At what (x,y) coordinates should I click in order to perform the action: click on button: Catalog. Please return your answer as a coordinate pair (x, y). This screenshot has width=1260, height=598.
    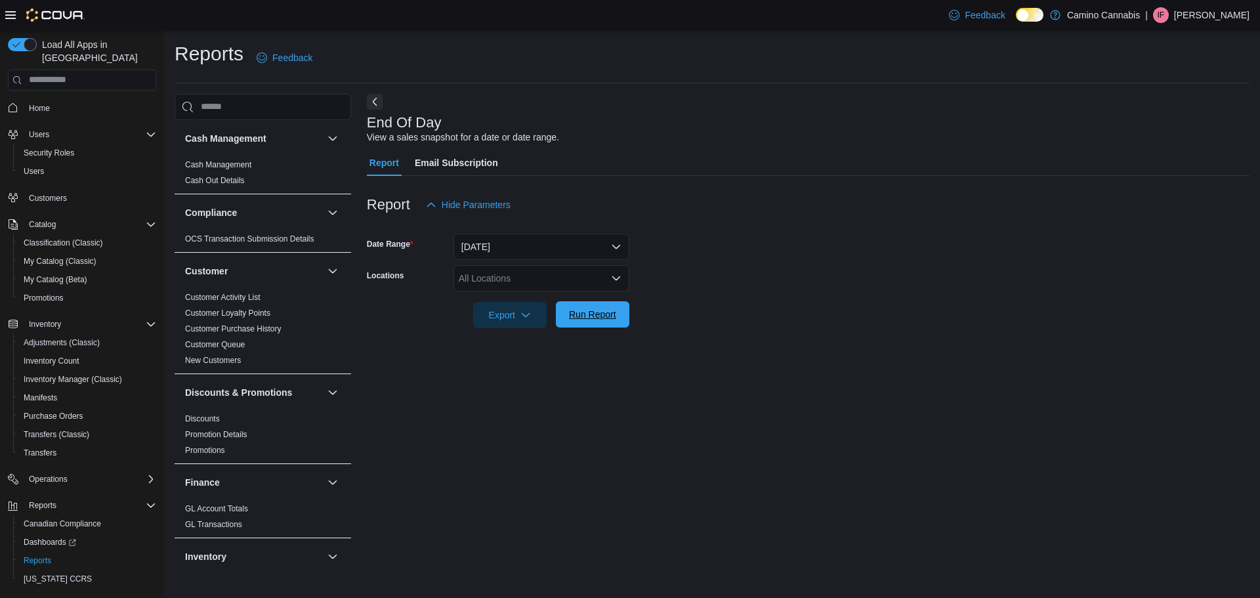
    Looking at the image, I should click on (42, 224).